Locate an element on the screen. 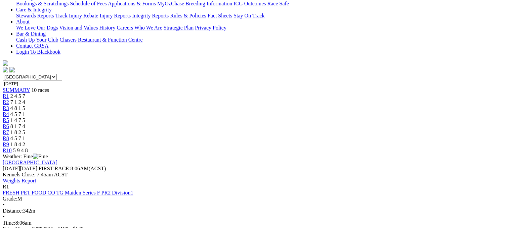  a: Chasers Restaurant & Function Centre is located at coordinates (101, 40).